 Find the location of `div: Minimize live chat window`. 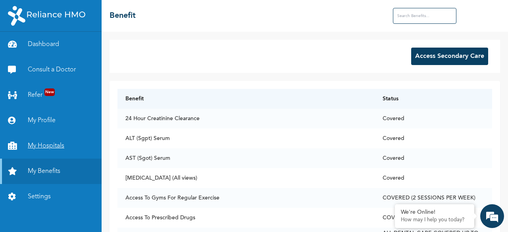

div: Minimize live chat window is located at coordinates (140, 13).